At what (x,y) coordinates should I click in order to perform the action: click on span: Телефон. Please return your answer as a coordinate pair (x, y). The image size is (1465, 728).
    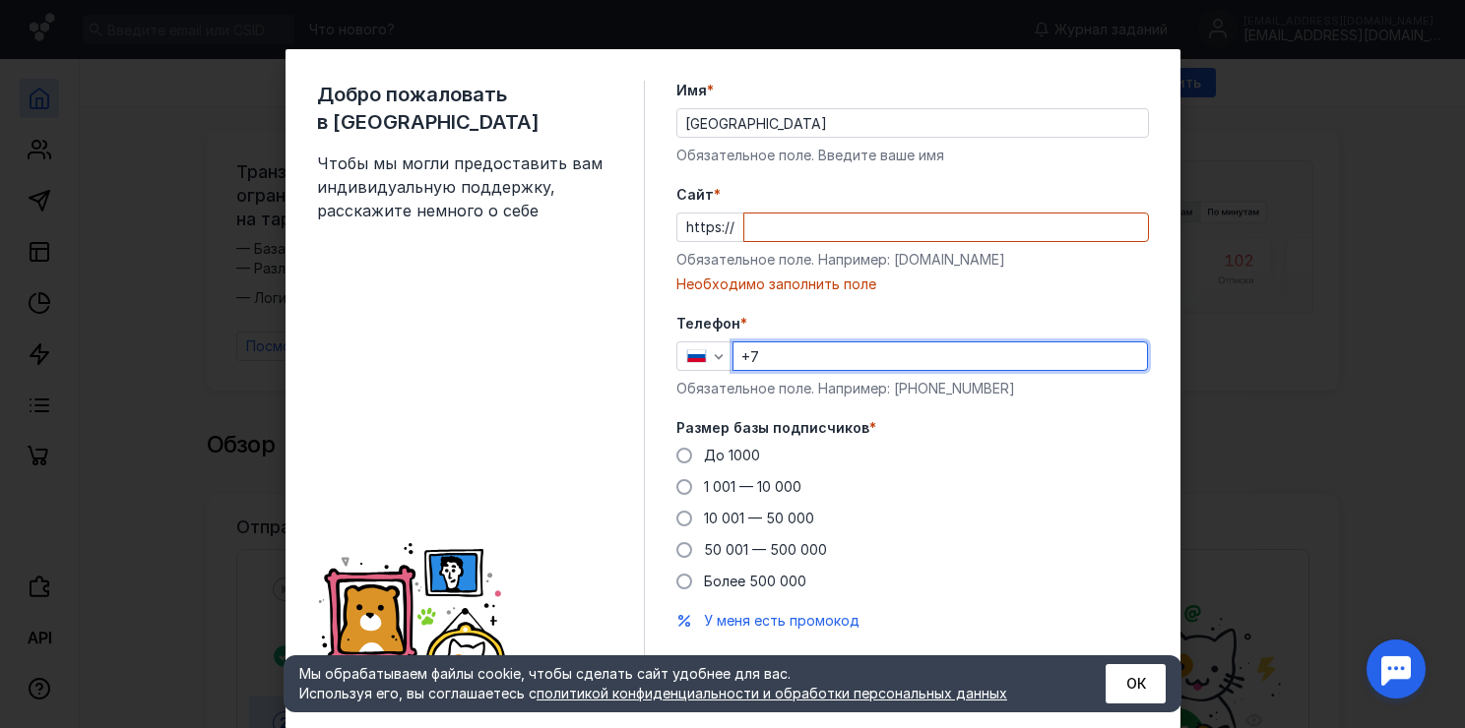
    Looking at the image, I should click on (708, 324).